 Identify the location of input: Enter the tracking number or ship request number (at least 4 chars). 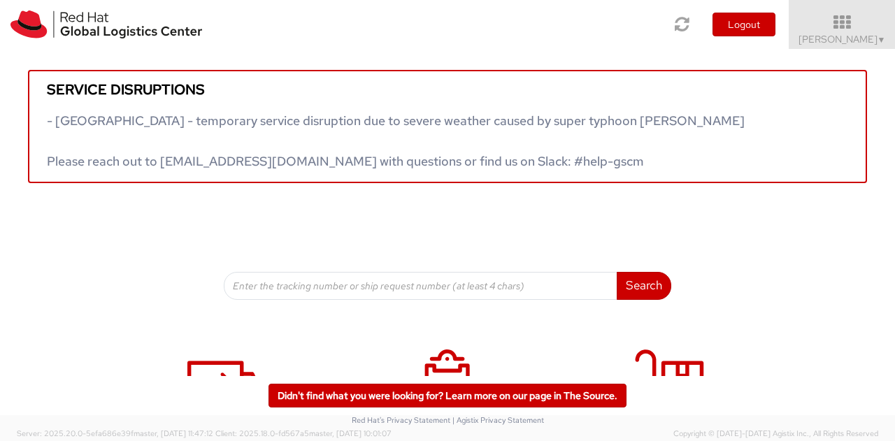
(420, 286).